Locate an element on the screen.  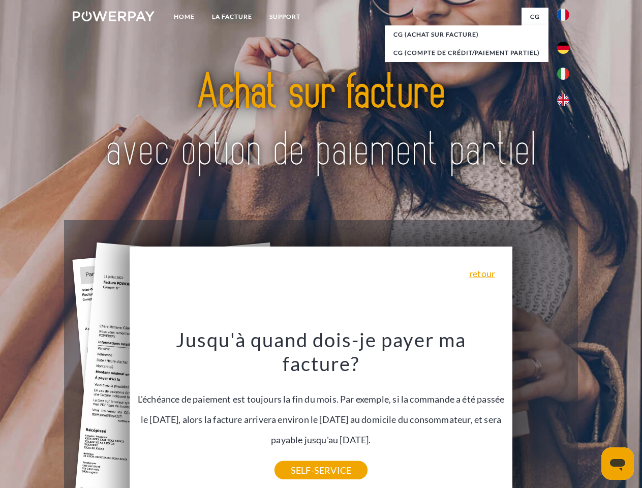
a: CG (Compte de crédit/paiement partiel) is located at coordinates (467, 53).